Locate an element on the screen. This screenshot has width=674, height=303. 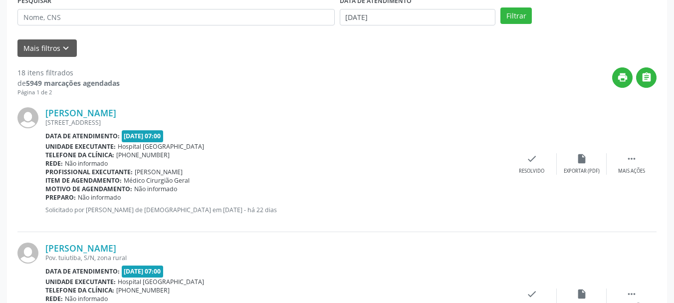
button: Mais filtroskeyboard_arrow_down is located at coordinates (47, 48).